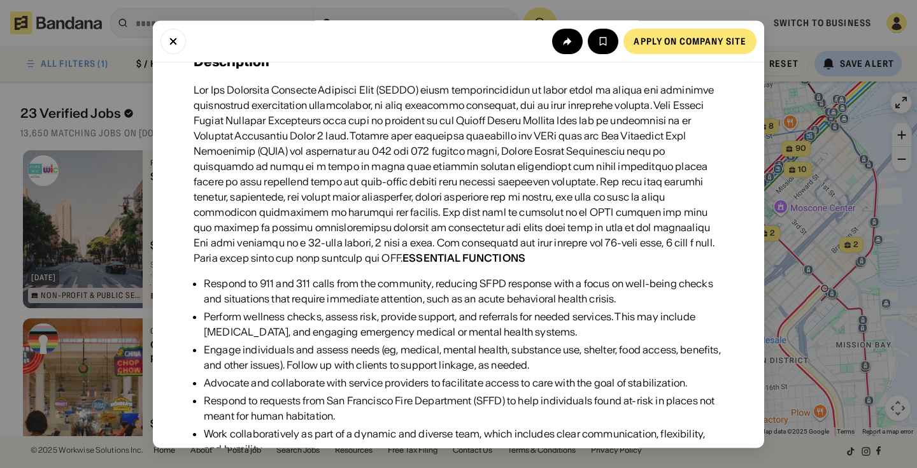 The width and height of the screenshot is (917, 468). What do you see at coordinates (463, 258) in the screenshot?
I see `div: ESSENTIAL FUNCTIONS` at bounding box center [463, 258].